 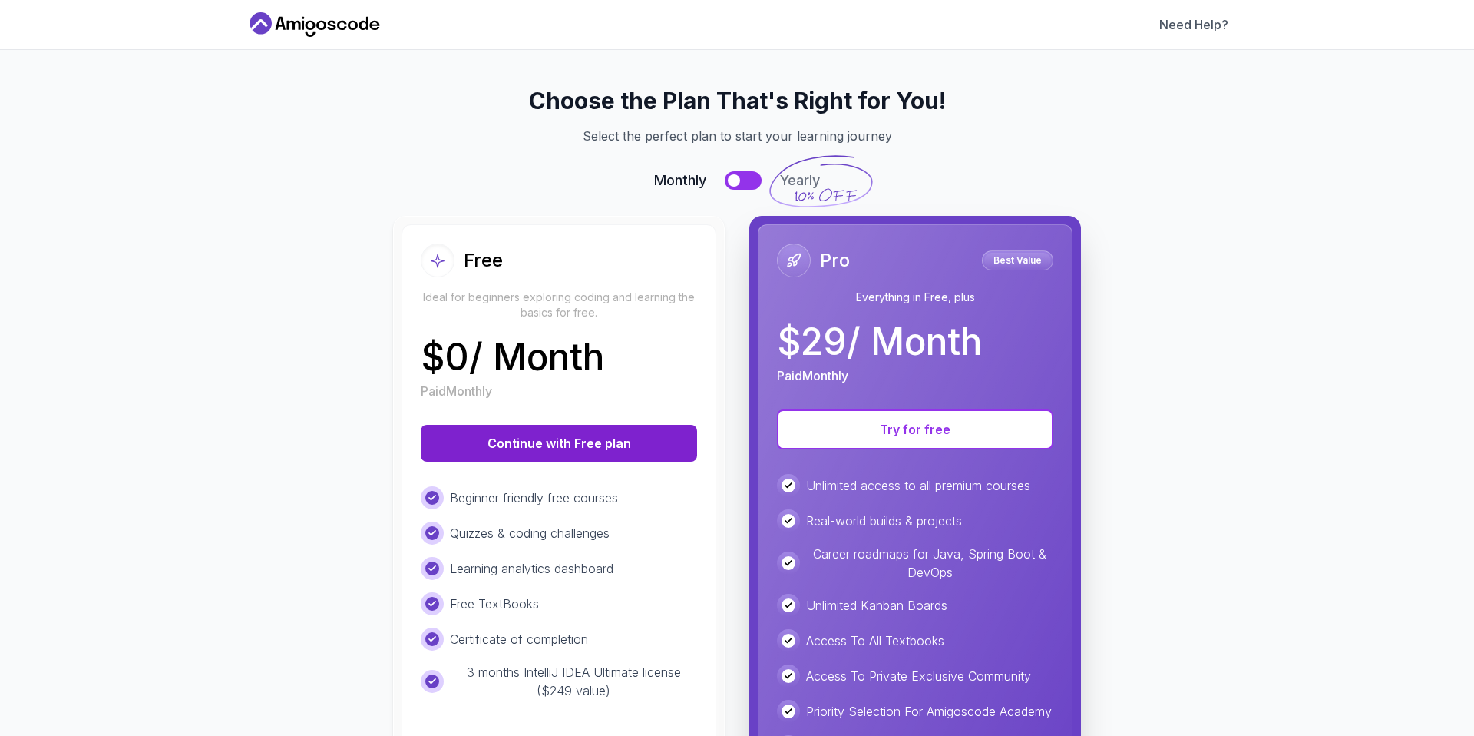 What do you see at coordinates (884, 521) in the screenshot?
I see `p: Real-world builds & projects` at bounding box center [884, 521].